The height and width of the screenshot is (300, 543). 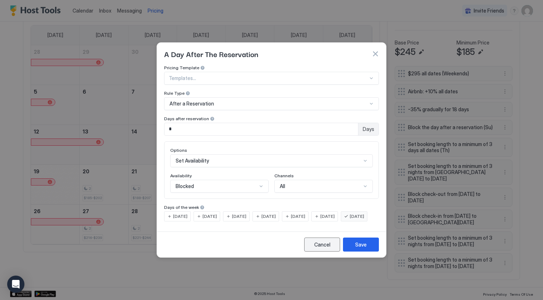 What do you see at coordinates (322, 244) in the screenshot?
I see `button: Cancel` at bounding box center [322, 244].